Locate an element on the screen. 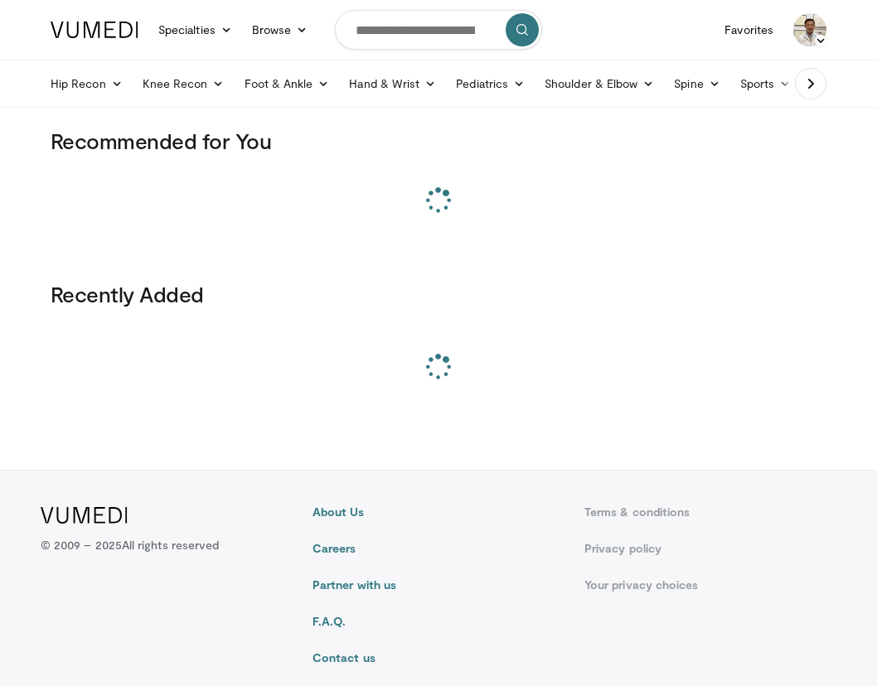  a: About Us is located at coordinates (438, 512).